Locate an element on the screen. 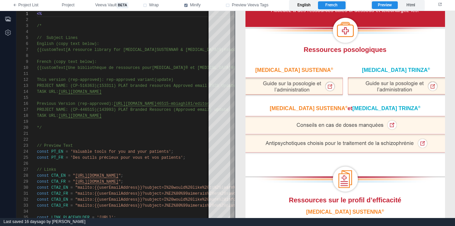 This screenshot has width=455, height=226. div: 24 is located at coordinates (22, 152).